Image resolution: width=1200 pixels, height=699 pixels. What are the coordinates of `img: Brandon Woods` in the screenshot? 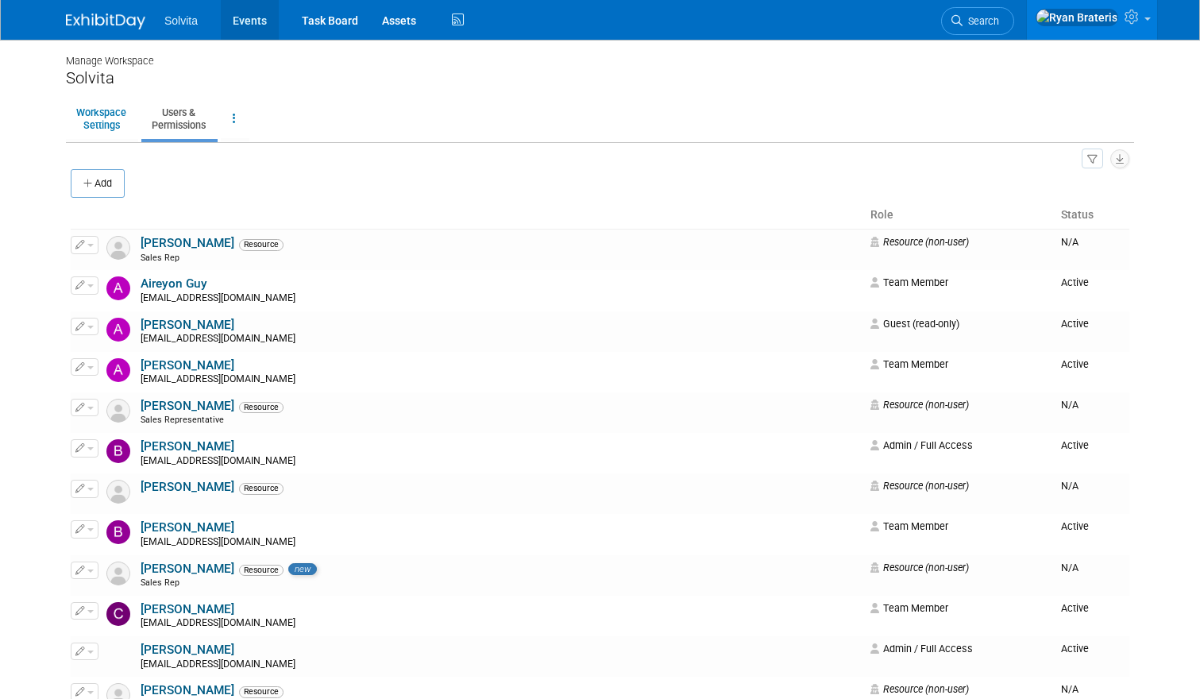 It's located at (118, 451).